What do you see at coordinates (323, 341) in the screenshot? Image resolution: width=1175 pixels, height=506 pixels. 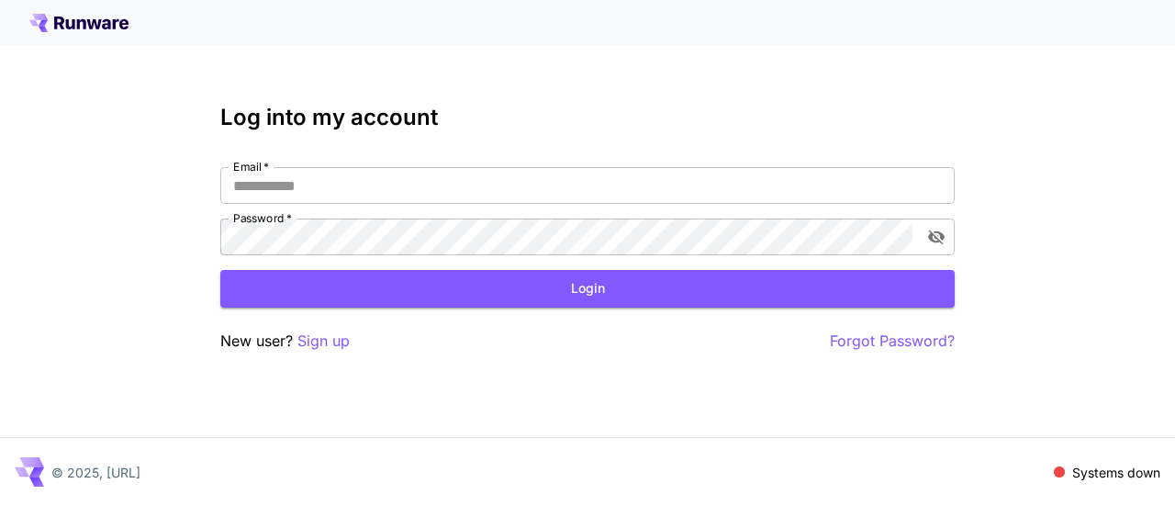 I see `p: Sign up` at bounding box center [323, 341].